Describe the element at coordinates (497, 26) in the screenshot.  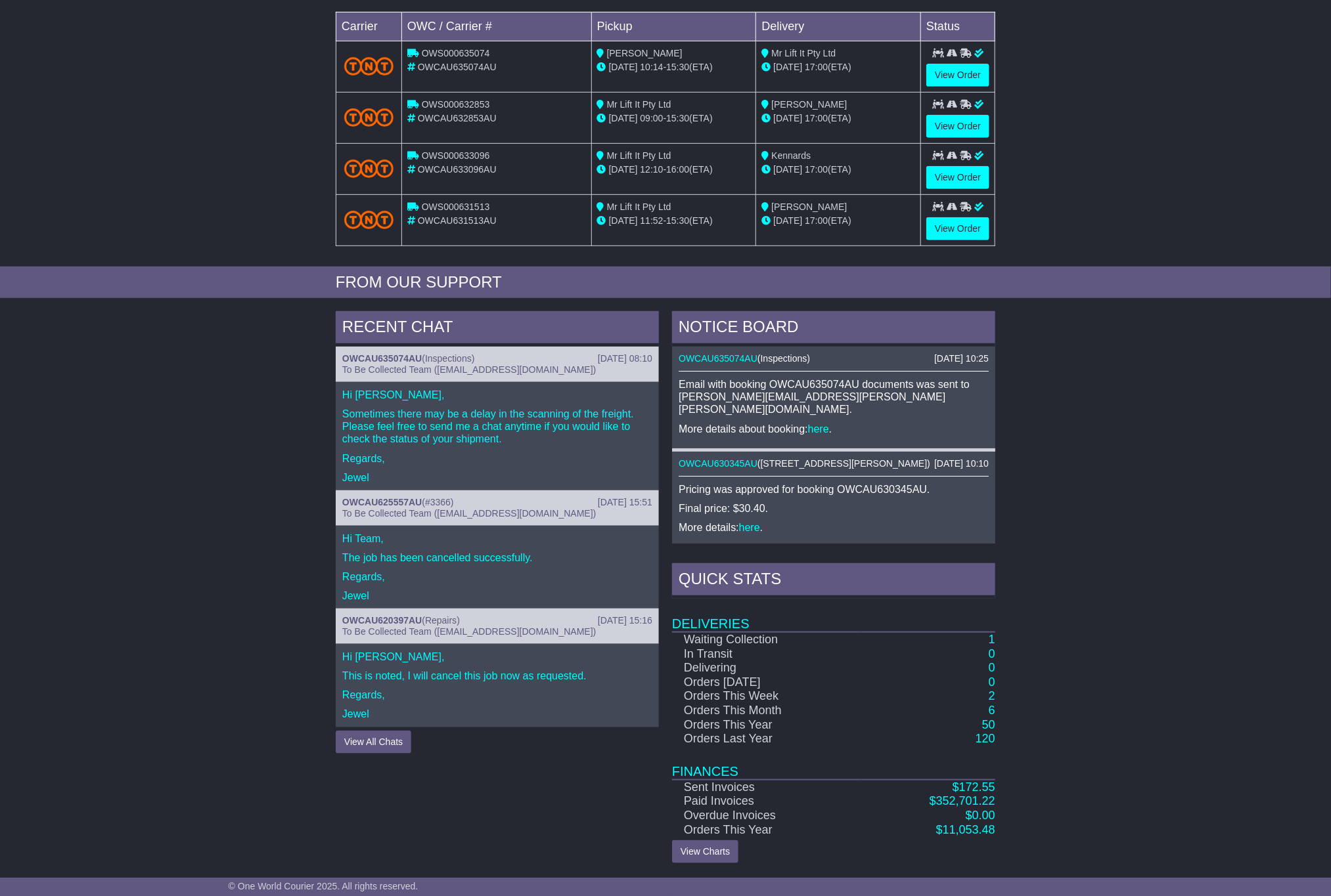
I see `td: OWC / Carrier #` at that location.